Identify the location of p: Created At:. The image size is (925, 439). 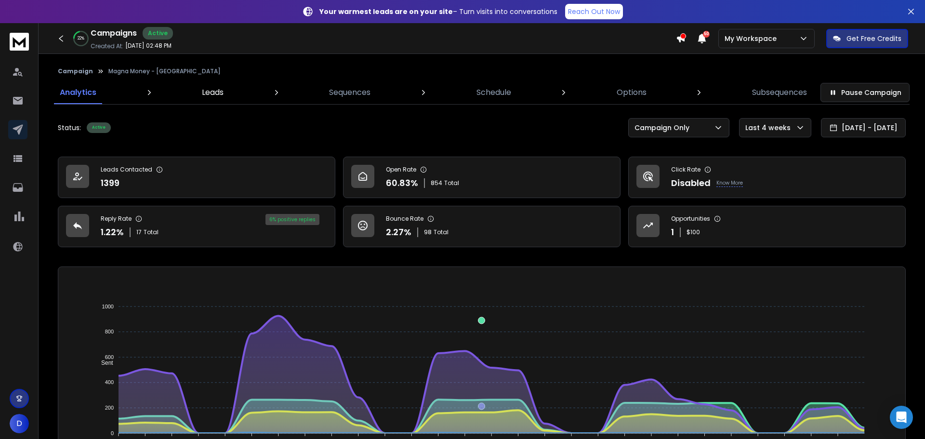
(107, 46).